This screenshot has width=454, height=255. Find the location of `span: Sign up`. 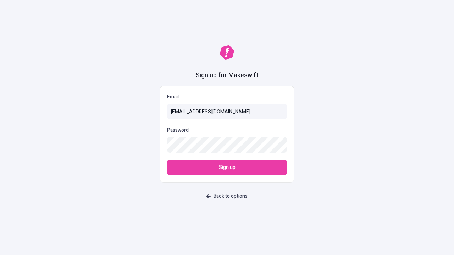

span: Sign up is located at coordinates (227, 168).